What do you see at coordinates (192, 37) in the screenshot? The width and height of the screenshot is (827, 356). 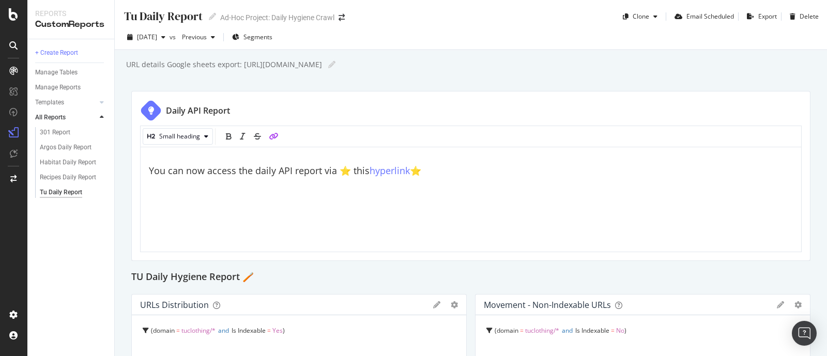 I see `span: Previous` at bounding box center [192, 37].